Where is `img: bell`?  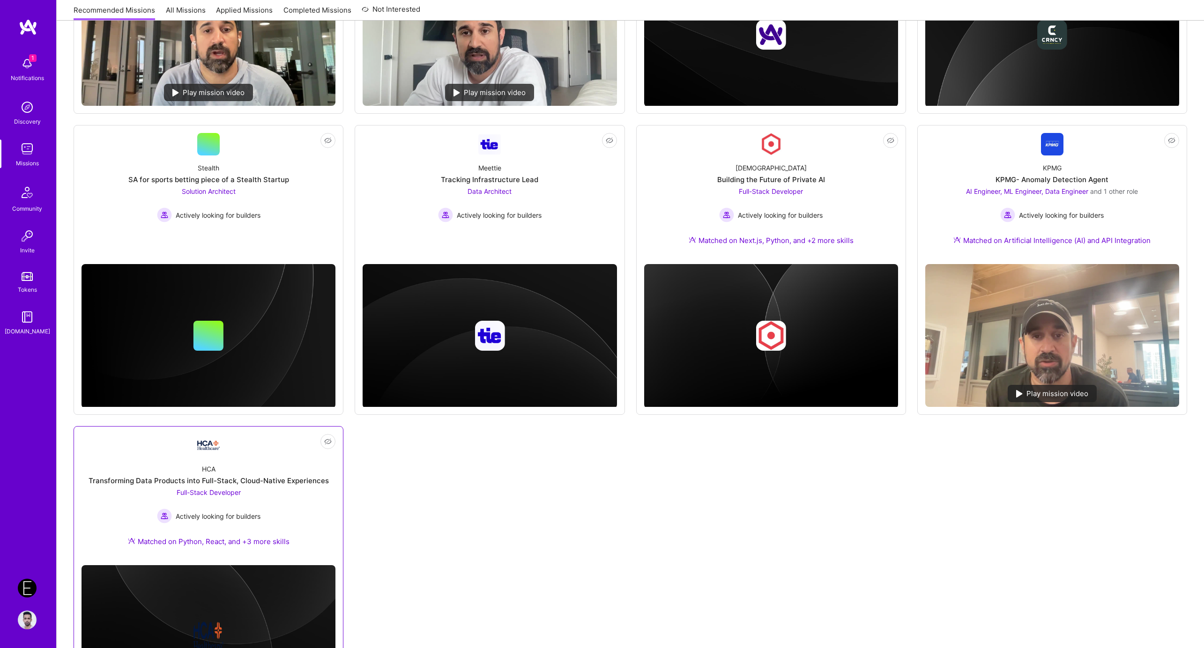 img: bell is located at coordinates (27, 64).